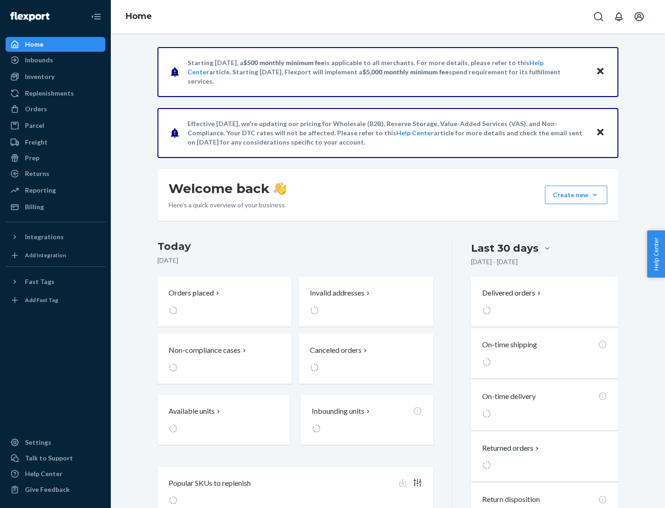  Describe the element at coordinates (509, 345) in the screenshot. I see `p: On-time shipping` at that location.